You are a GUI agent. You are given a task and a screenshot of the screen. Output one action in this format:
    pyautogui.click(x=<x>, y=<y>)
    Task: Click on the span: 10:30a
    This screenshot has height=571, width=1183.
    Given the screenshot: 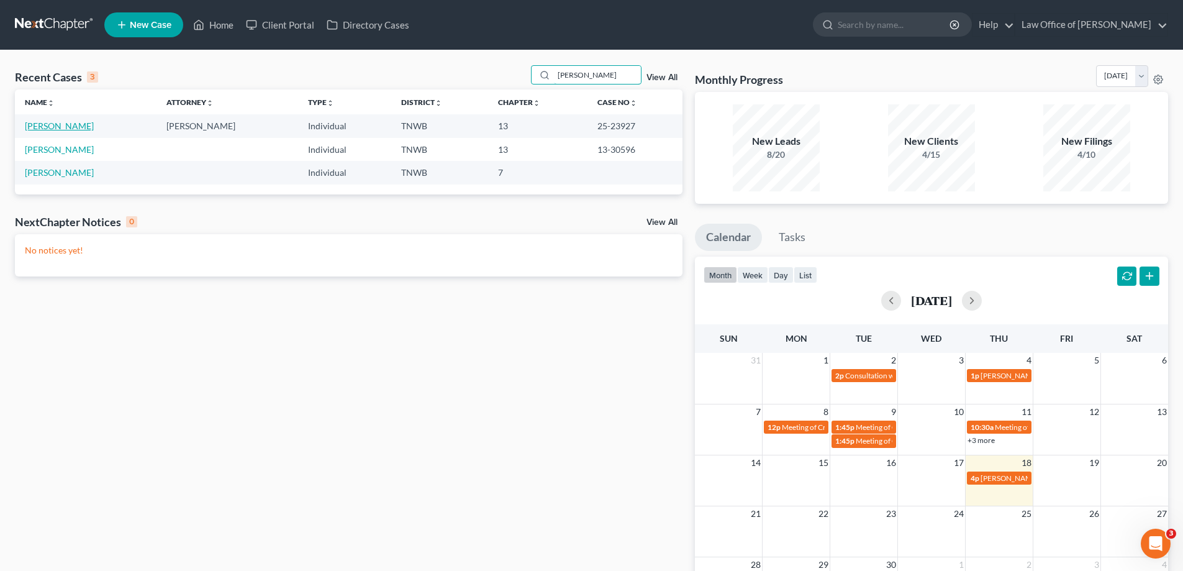 What is the action you would take?
    pyautogui.click(x=982, y=427)
    